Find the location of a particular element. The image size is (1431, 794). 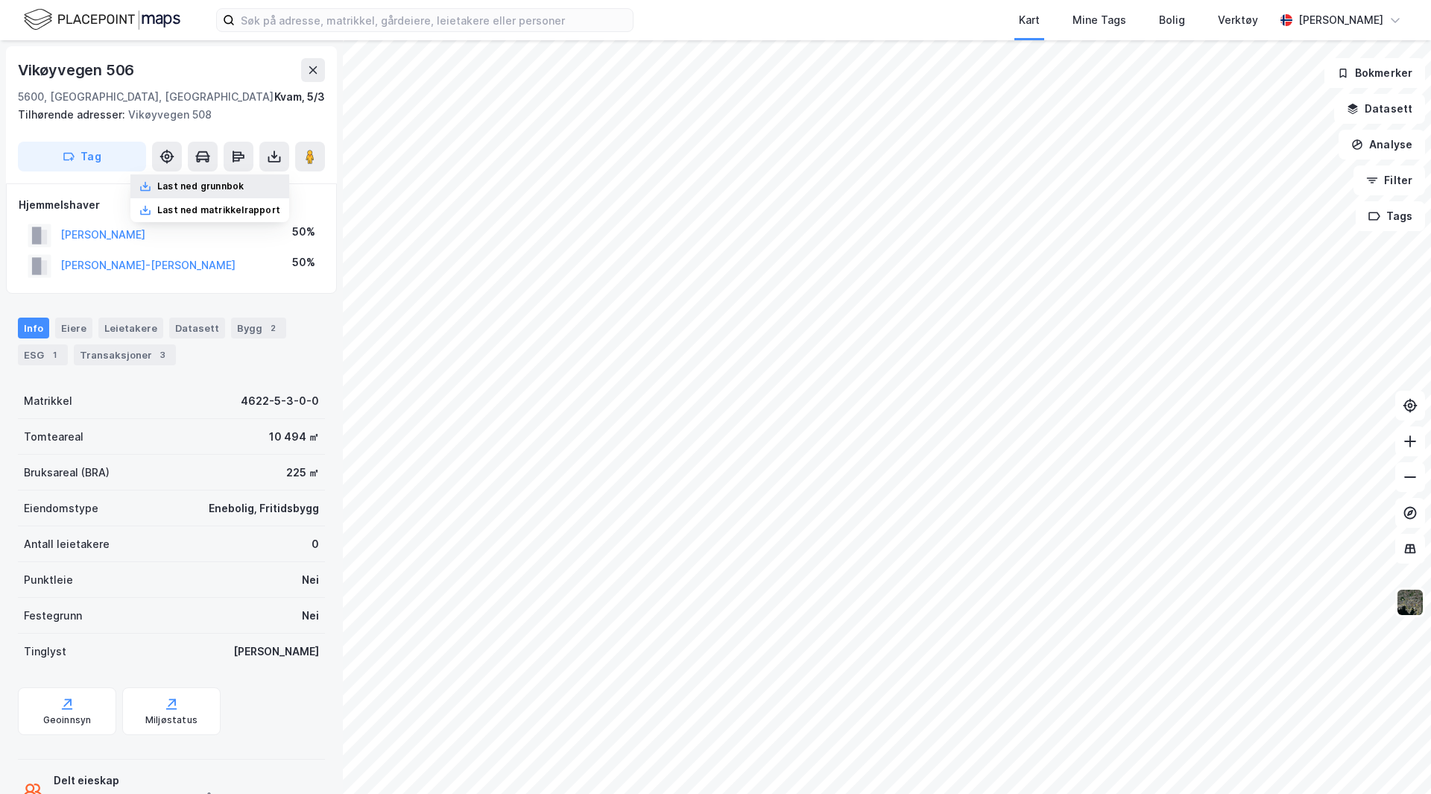

div: Verktøy is located at coordinates (1238, 20).